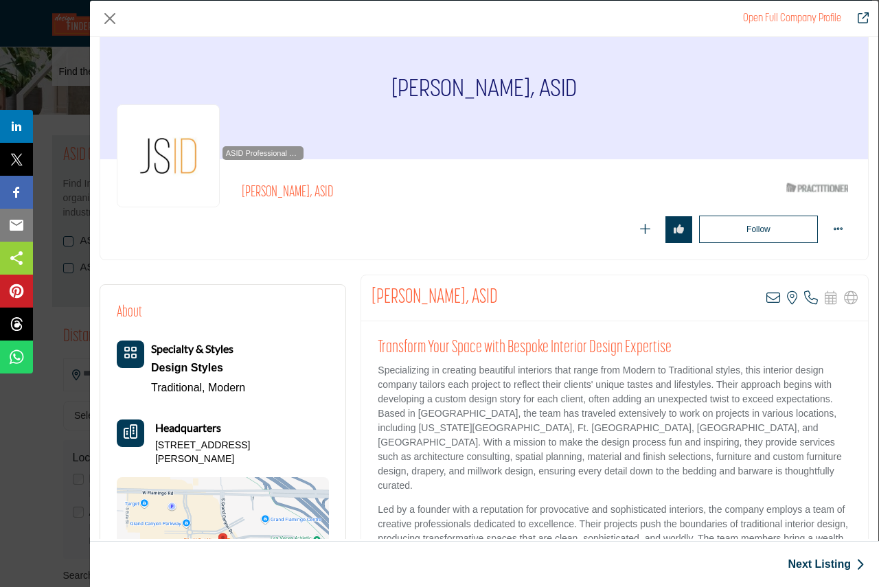  I want to click on a: Design Styles, so click(198, 368).